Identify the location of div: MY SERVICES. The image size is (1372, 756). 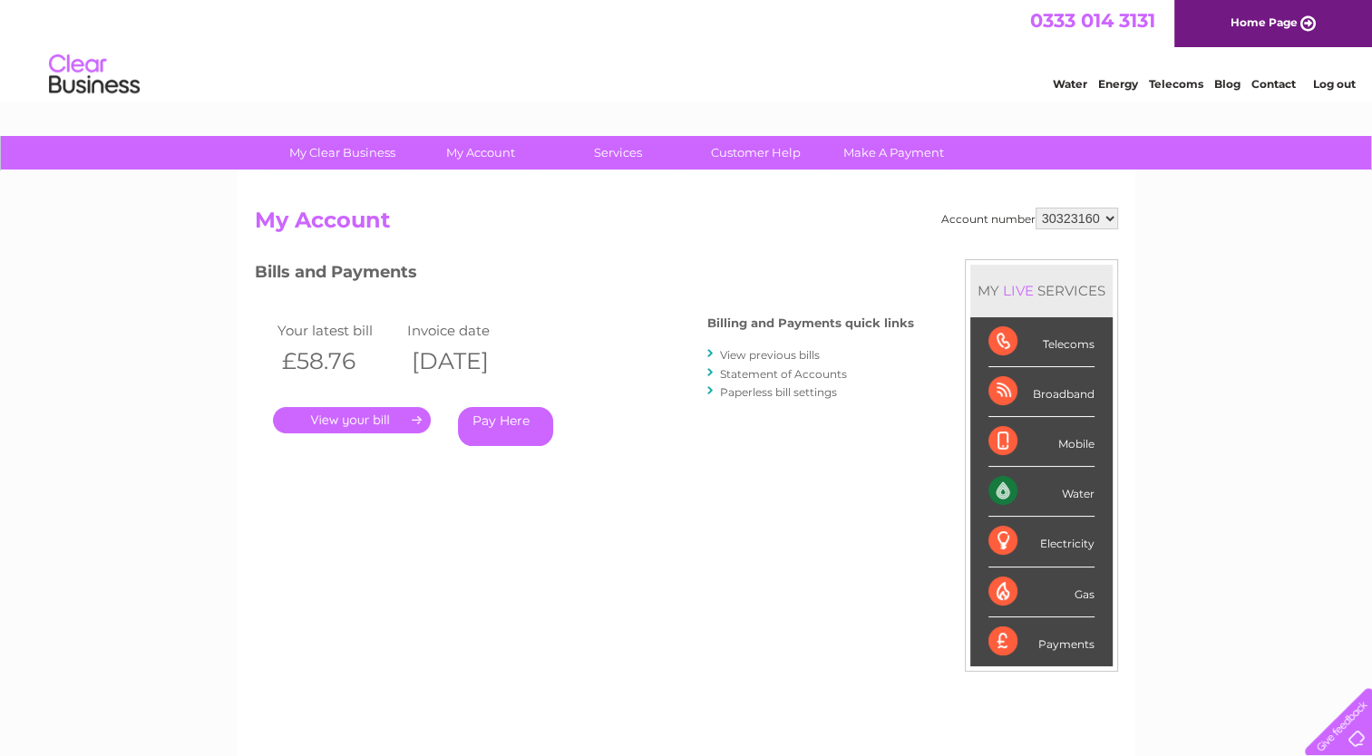
(1041, 290).